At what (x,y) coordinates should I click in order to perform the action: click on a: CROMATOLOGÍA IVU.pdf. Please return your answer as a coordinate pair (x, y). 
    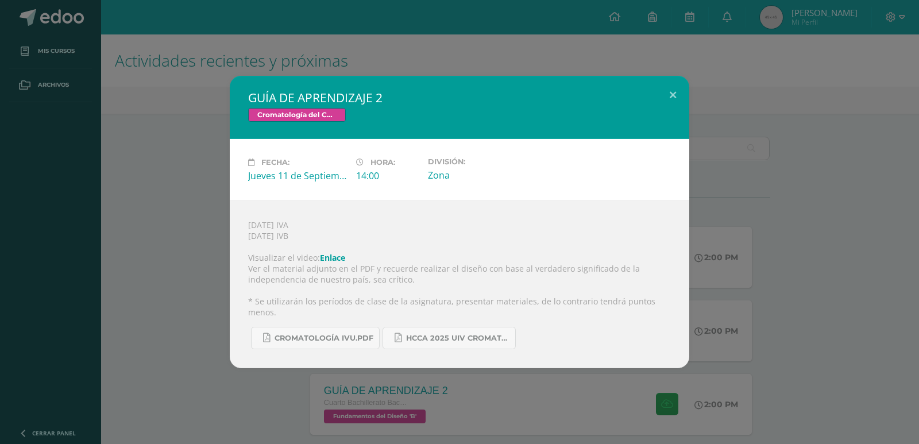
    Looking at the image, I should click on (315, 338).